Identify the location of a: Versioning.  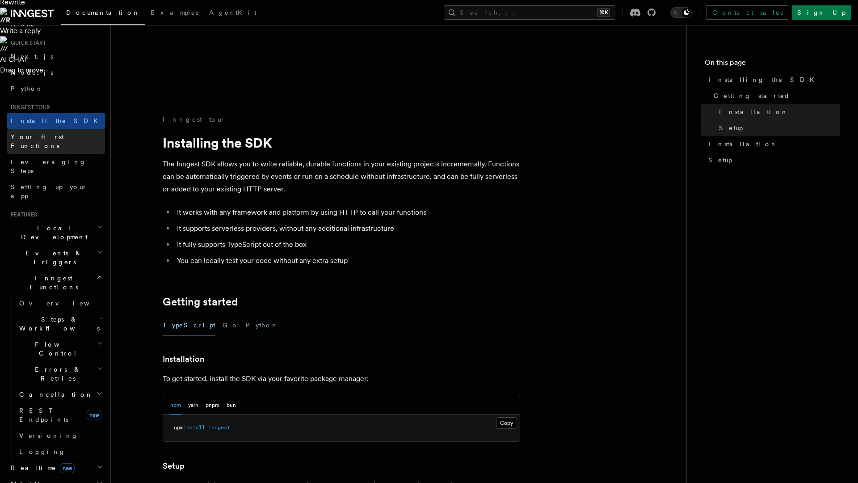
(60, 435).